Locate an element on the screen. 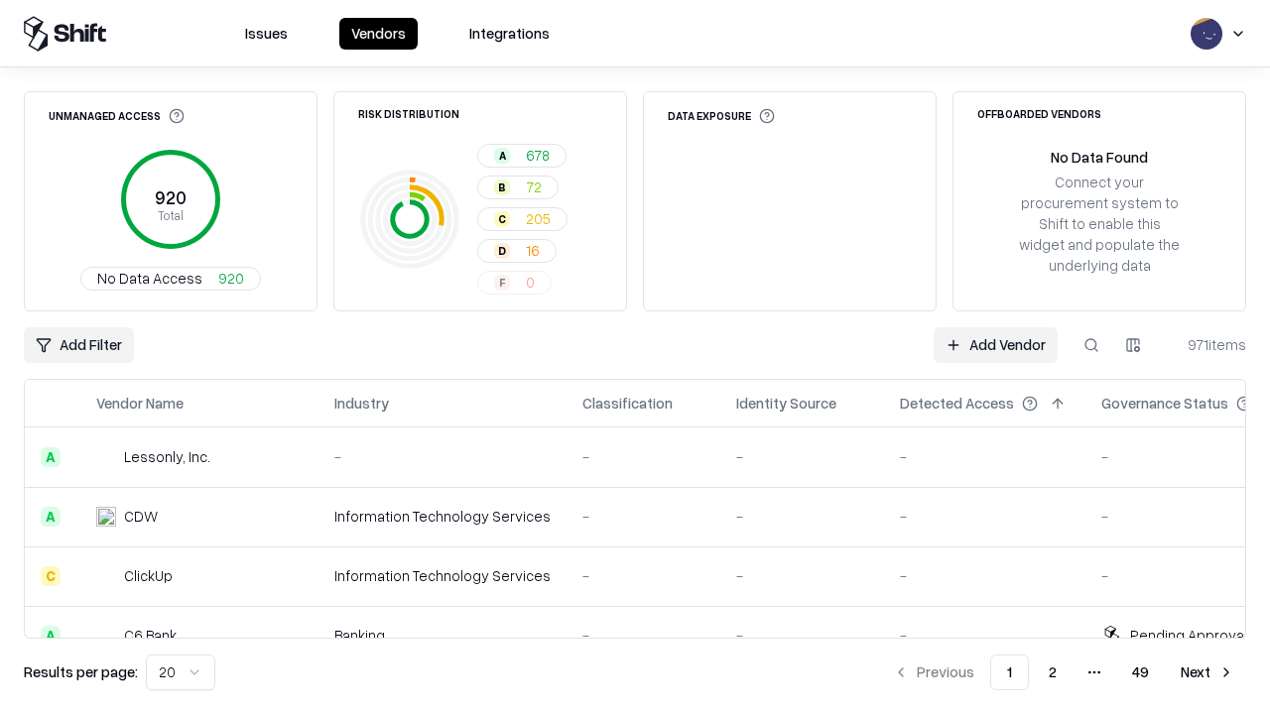  div: 971 items is located at coordinates (1206, 344).